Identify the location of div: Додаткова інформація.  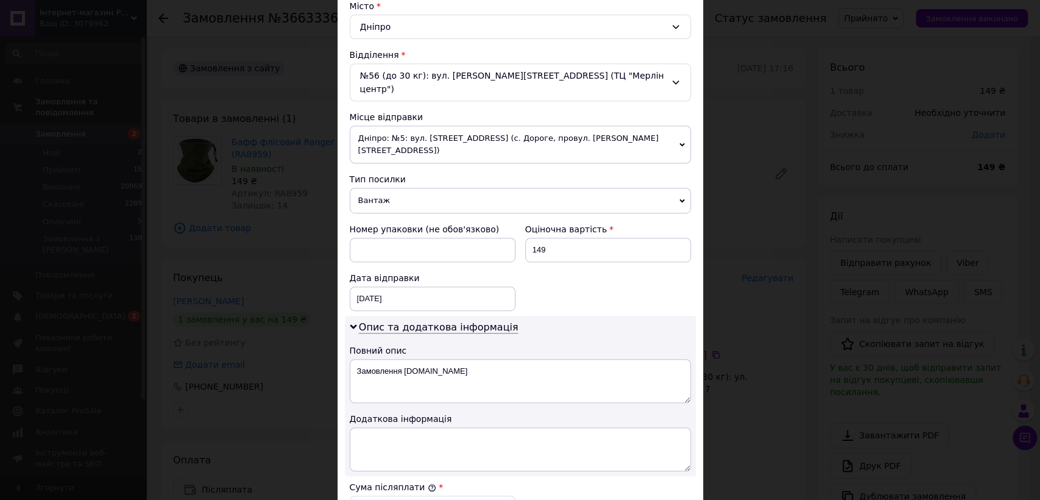
(521, 419).